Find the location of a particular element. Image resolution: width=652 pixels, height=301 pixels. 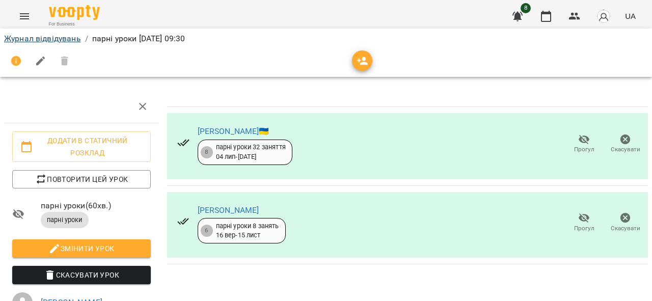

img: Voopty Logo is located at coordinates (74, 12).